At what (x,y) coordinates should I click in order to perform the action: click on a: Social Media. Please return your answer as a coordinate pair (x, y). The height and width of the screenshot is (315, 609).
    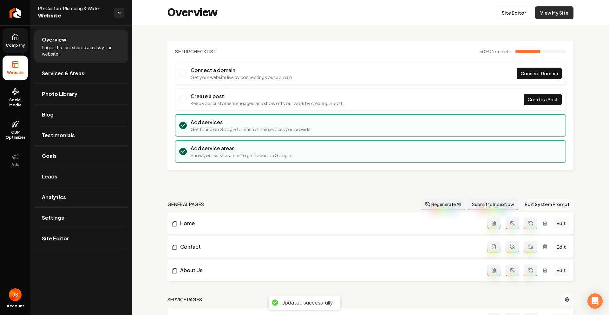
    Looking at the image, I should click on (15, 98).